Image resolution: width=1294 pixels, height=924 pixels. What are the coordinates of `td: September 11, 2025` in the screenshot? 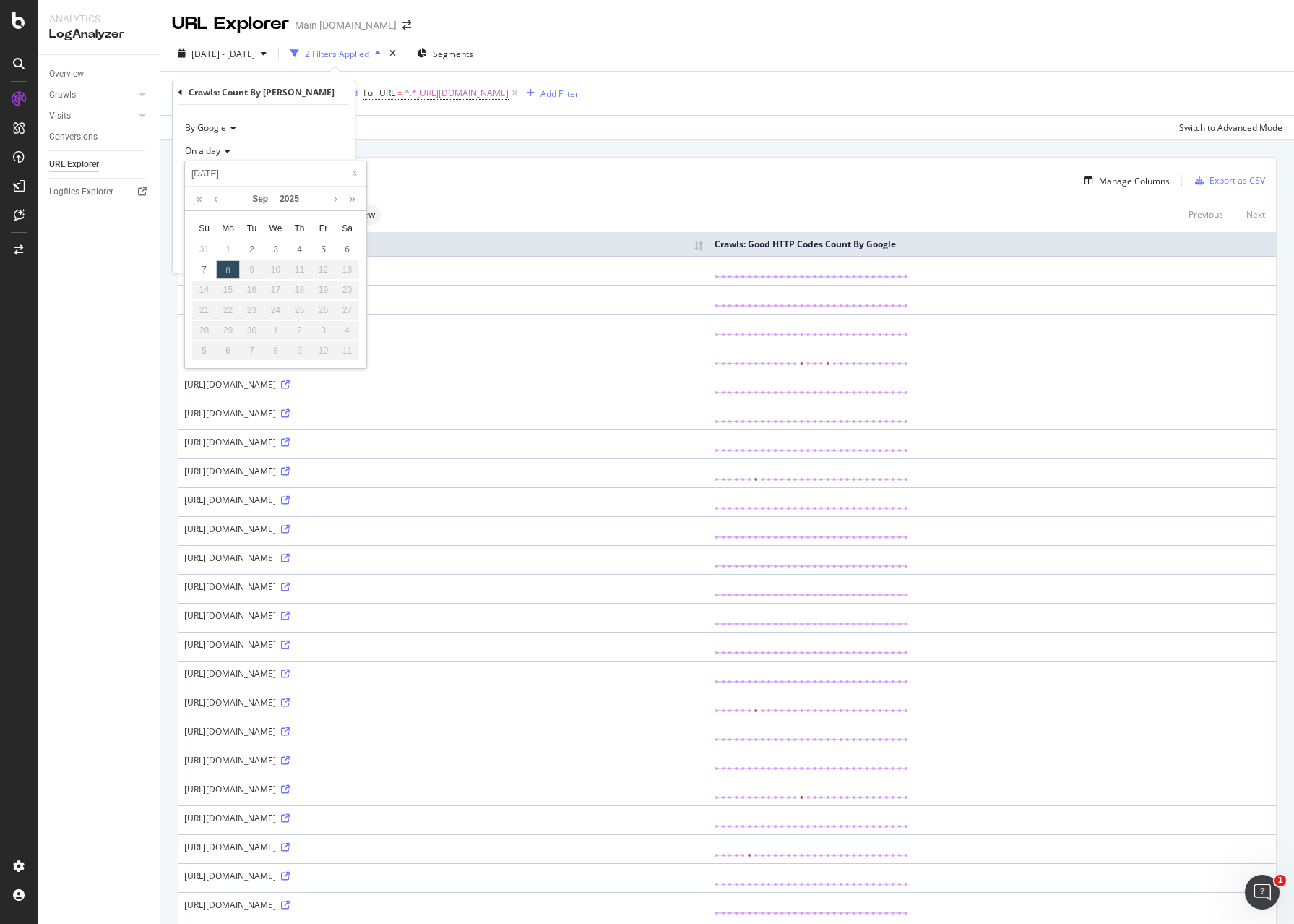 It's located at (299, 270).